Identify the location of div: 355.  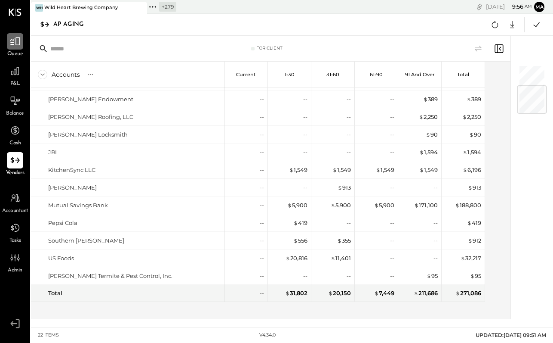
(344, 240).